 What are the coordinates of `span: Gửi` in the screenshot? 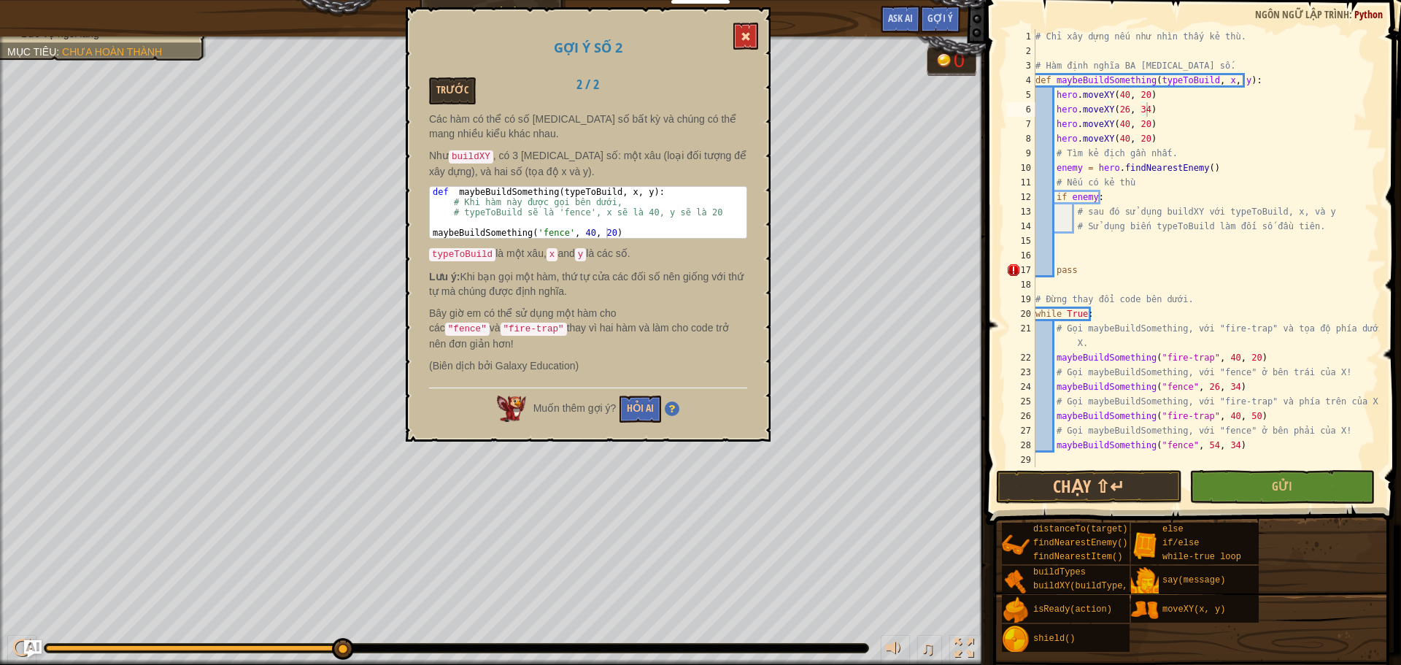 It's located at (1282, 486).